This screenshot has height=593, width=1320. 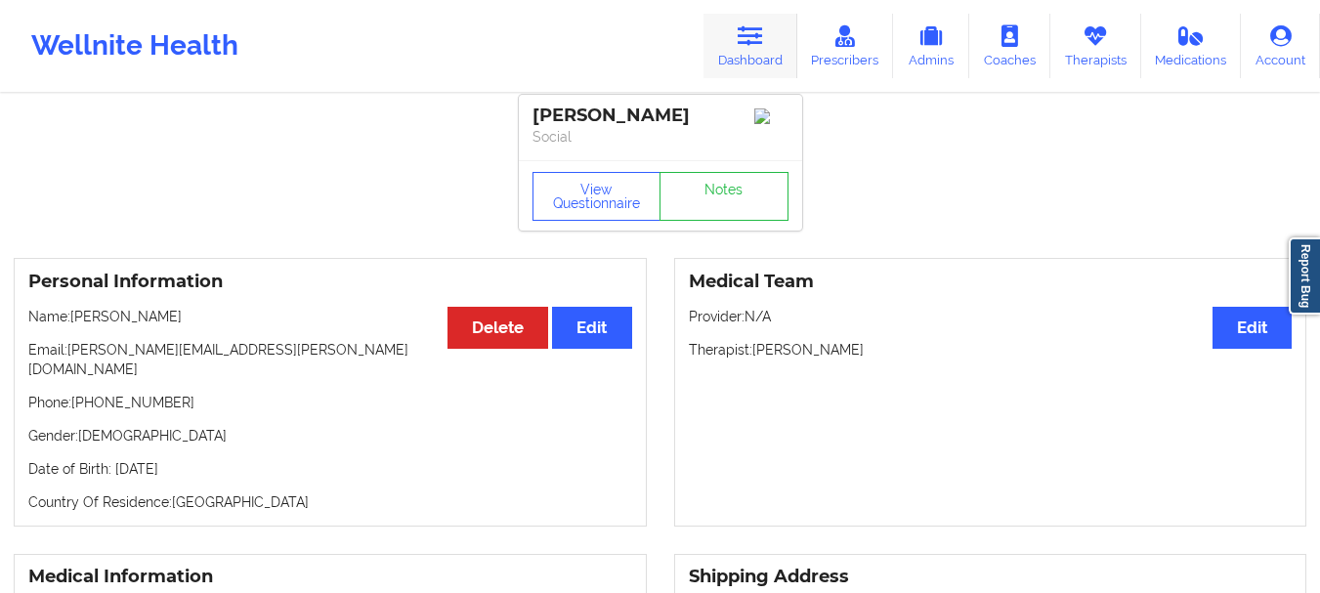 I want to click on h3: Personal Information, so click(x=330, y=281).